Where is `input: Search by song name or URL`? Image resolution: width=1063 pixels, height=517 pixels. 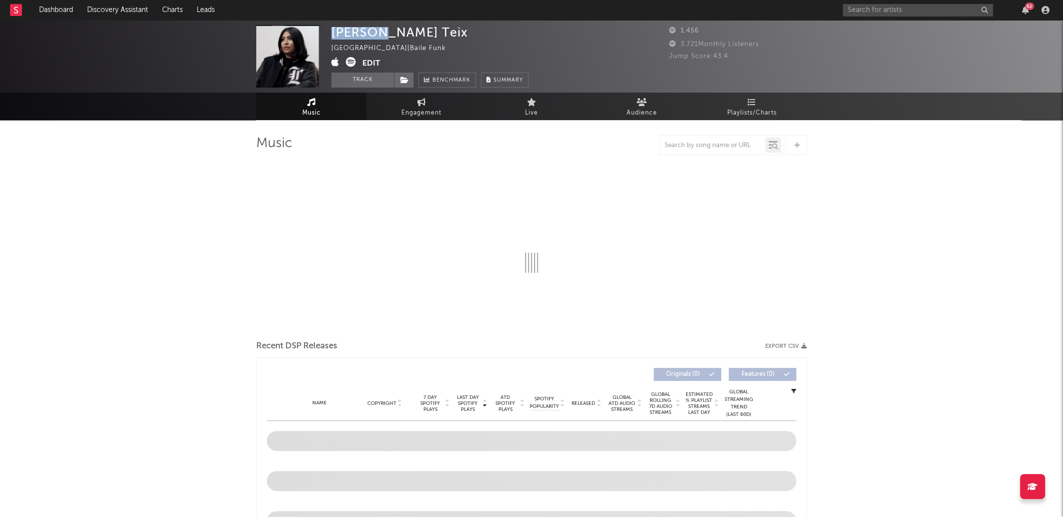
input: Search by song name or URL is located at coordinates (712, 146).